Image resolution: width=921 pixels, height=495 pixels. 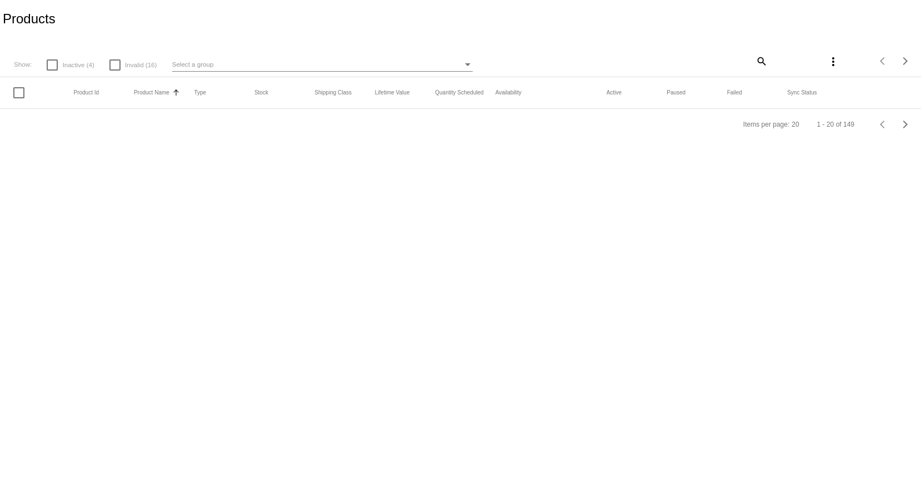 What do you see at coordinates (193, 64) in the screenshot?
I see `span: Select a group` at bounding box center [193, 64].